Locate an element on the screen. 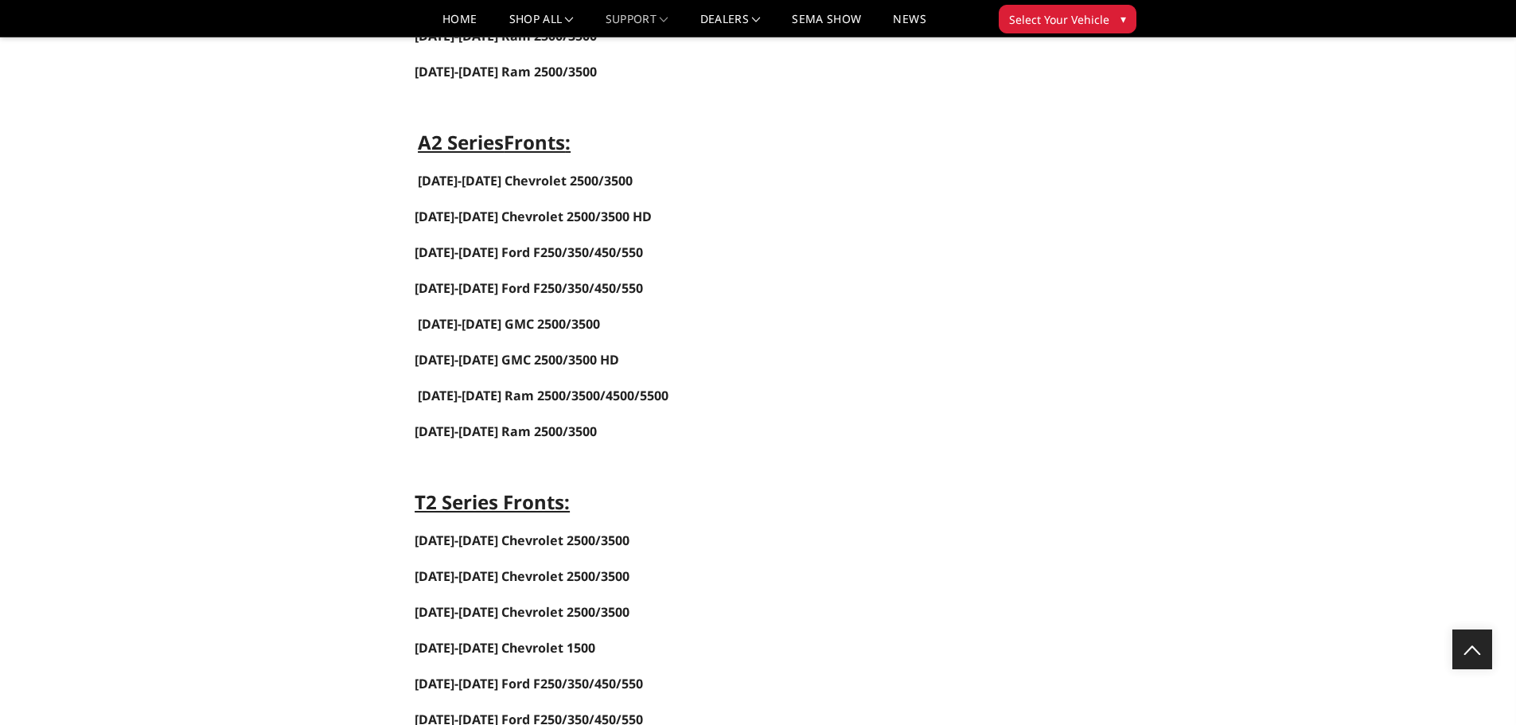 Image resolution: width=1516 pixels, height=725 pixels. a: shop all is located at coordinates (541, 25).